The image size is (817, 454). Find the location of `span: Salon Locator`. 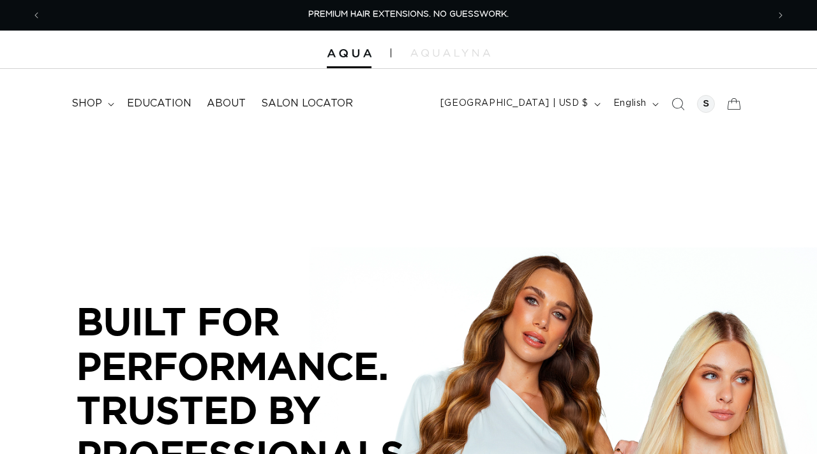

span: Salon Locator is located at coordinates (307, 103).